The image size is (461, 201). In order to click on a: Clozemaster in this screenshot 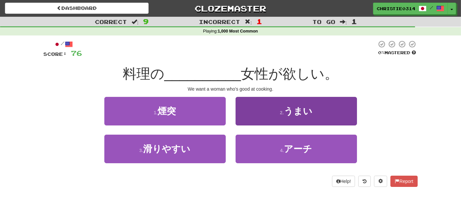, I will do `click(230, 8)`.